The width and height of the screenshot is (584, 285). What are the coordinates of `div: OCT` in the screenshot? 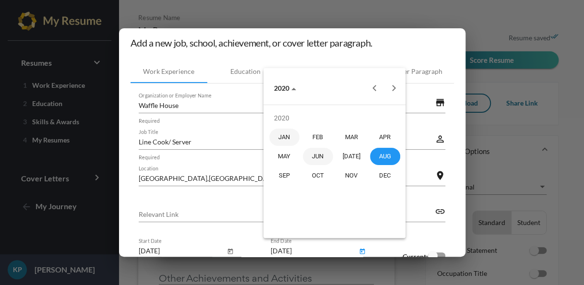 It's located at (317, 176).